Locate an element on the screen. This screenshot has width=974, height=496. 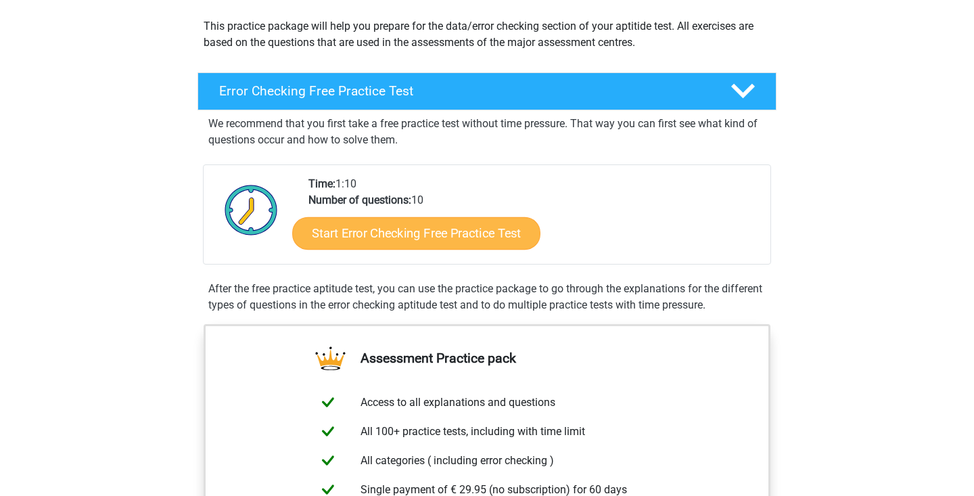
b: Number of questions: is located at coordinates (360, 200).